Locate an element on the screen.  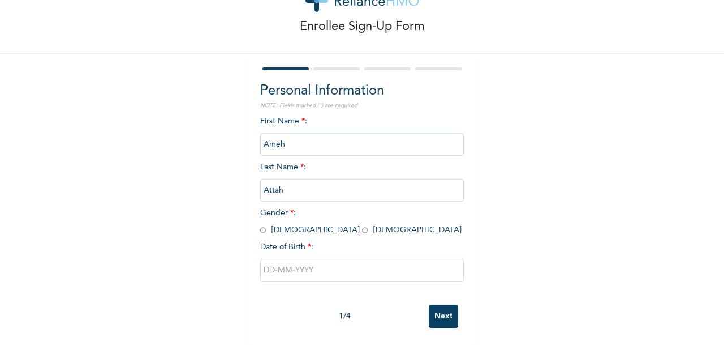
input: DD-MM-YYYY is located at coordinates (362, 270).